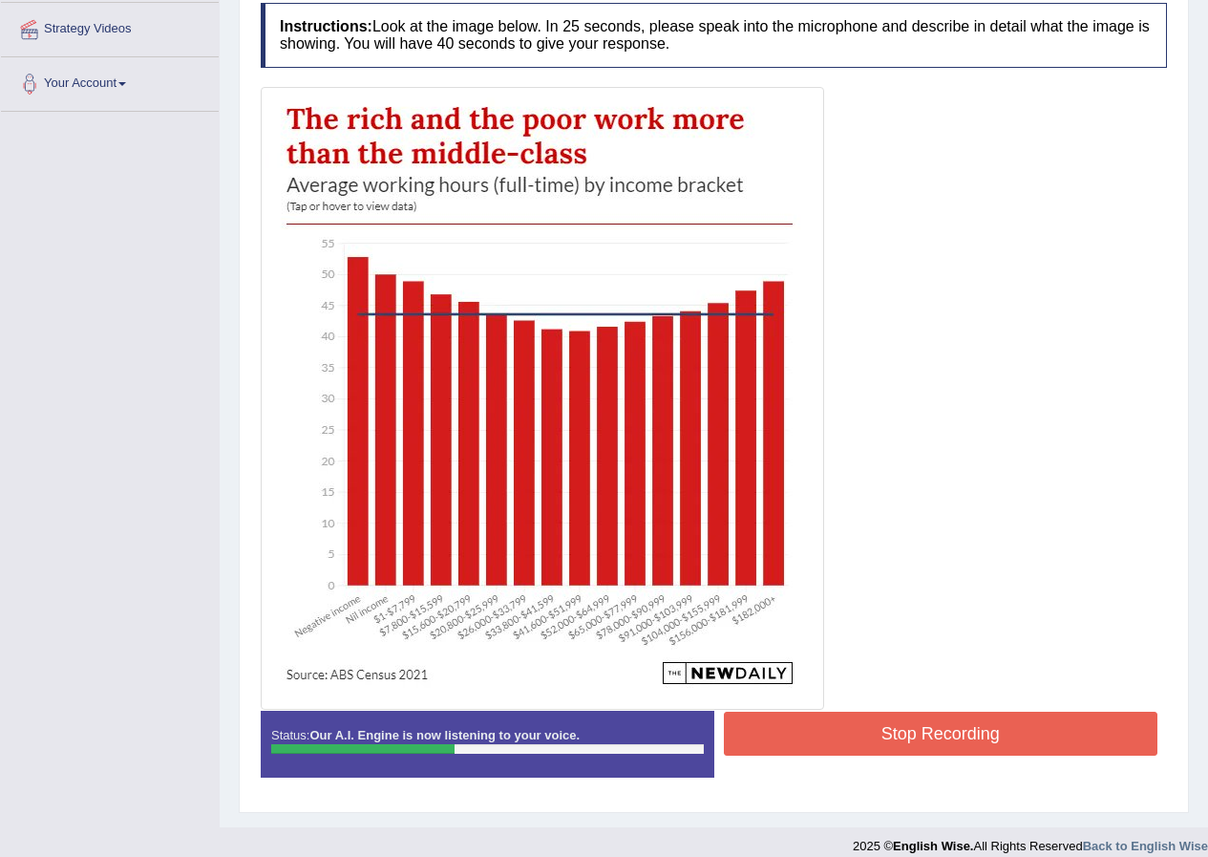 The image size is (1208, 857). Describe the element at coordinates (487, 744) in the screenshot. I see `div: Status:` at that location.